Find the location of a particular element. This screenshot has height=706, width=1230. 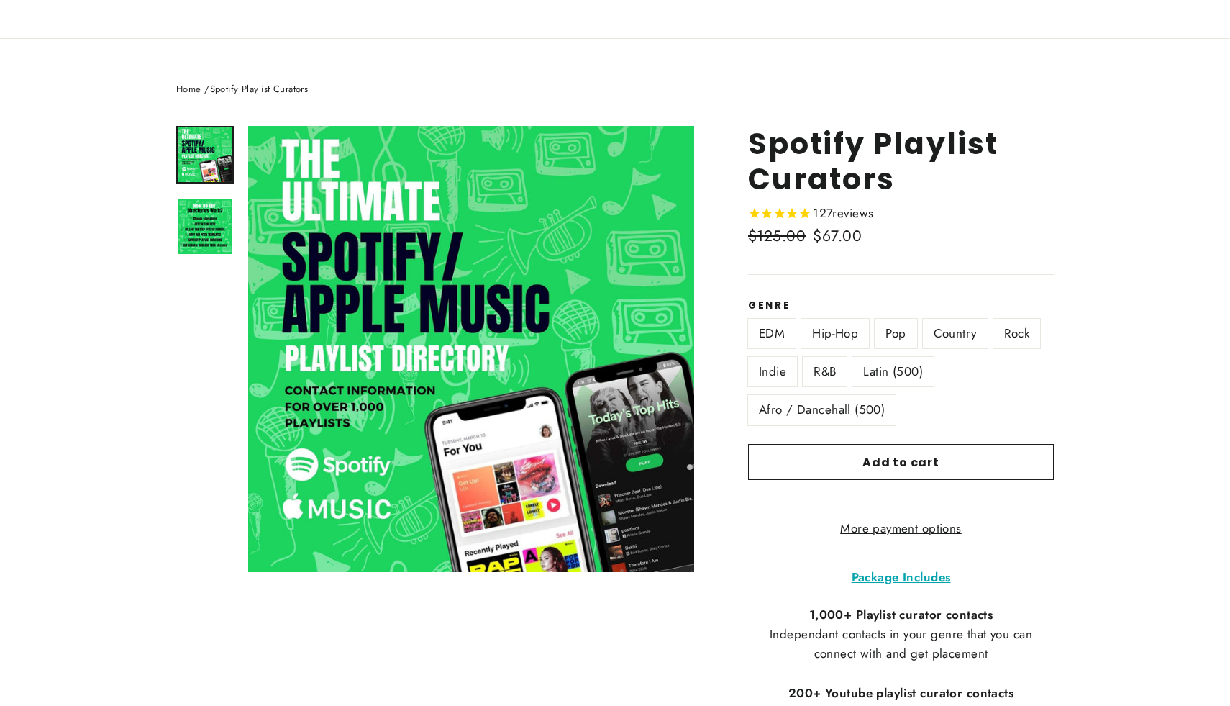

a: Home is located at coordinates (188, 88).